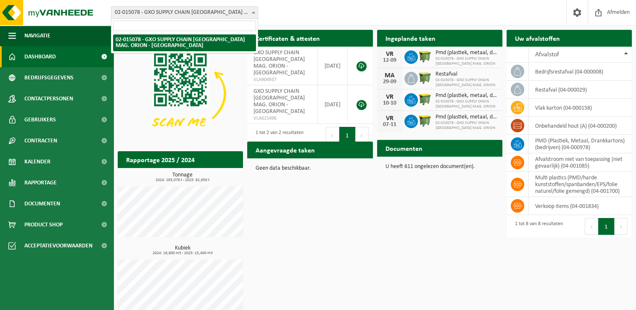 This screenshot has height=310, width=636. I want to click on span: Documenten, so click(42, 204).